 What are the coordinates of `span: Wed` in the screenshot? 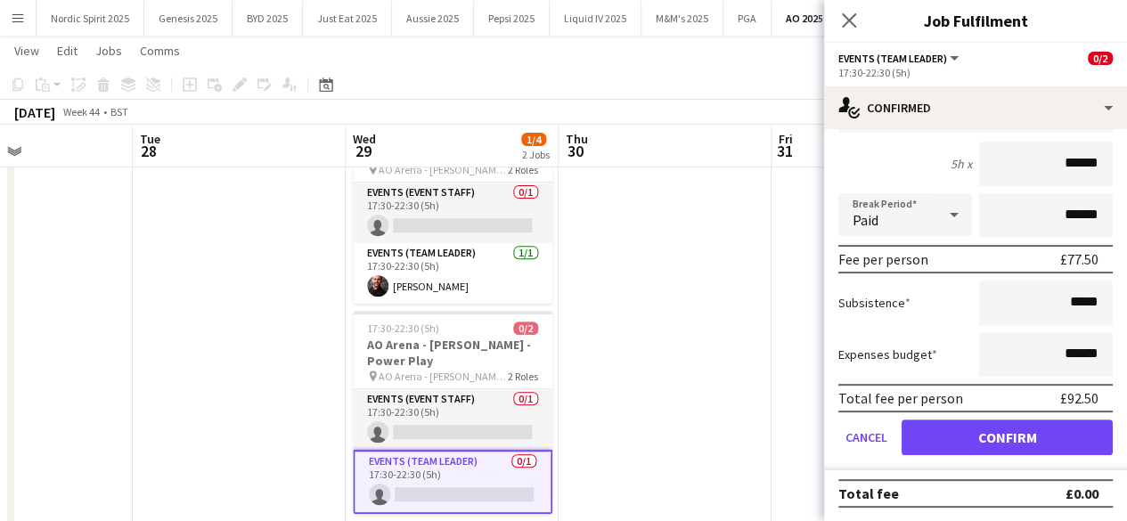 It's located at (364, 139).